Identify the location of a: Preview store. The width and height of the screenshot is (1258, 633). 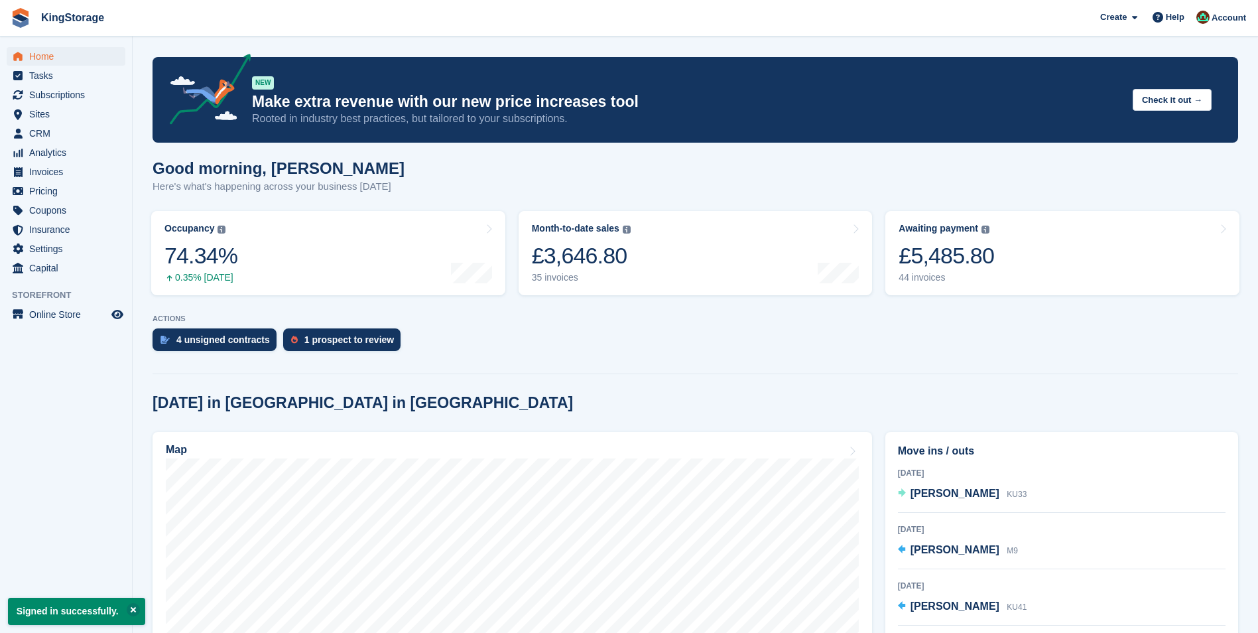
(117, 314).